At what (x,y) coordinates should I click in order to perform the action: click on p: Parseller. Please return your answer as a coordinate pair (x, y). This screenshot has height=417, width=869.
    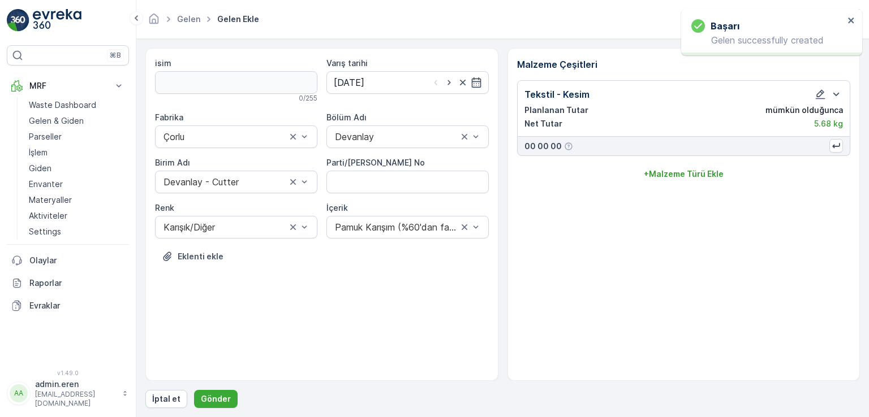
    Looking at the image, I should click on (45, 137).